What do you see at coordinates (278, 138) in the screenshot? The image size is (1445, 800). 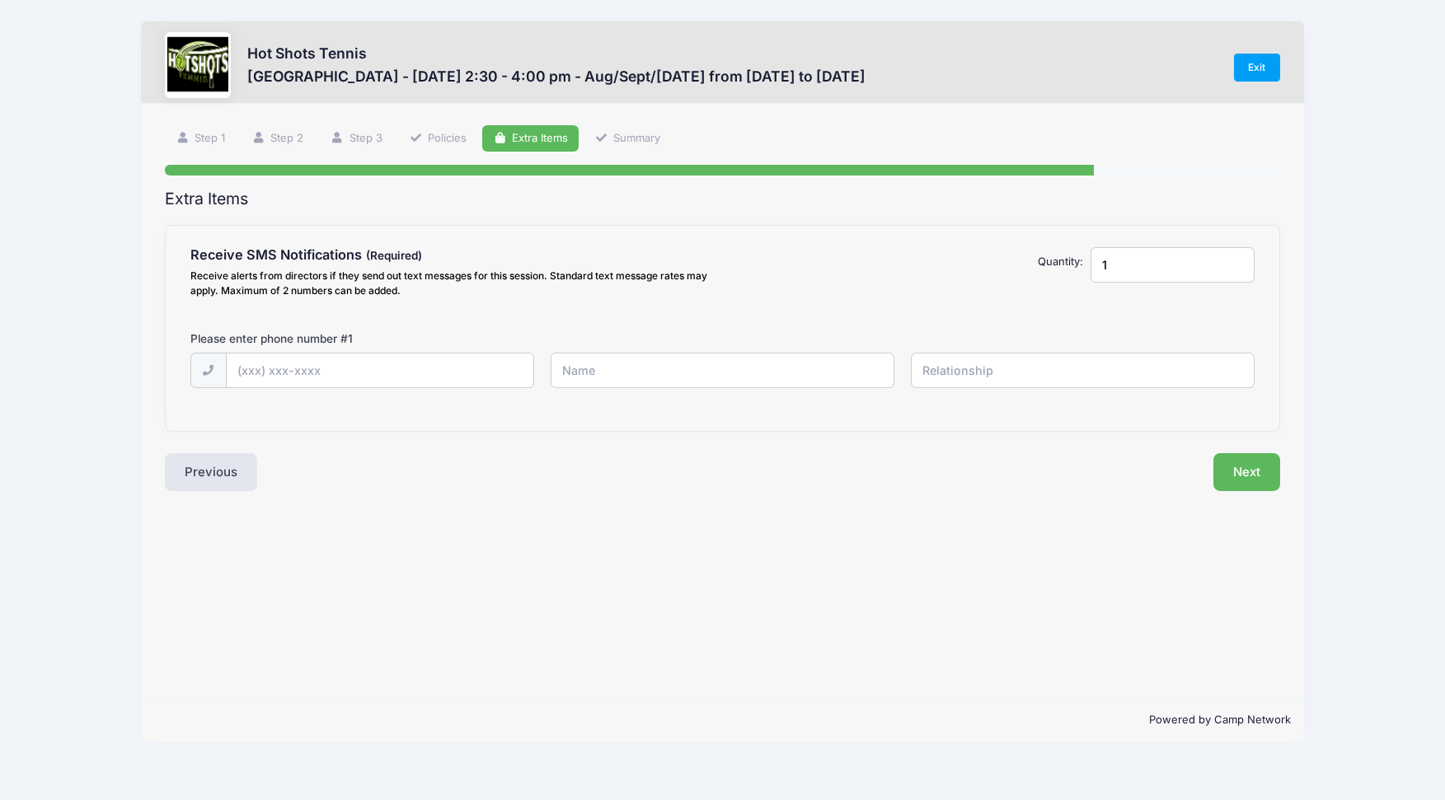 I see `a: Step 2` at bounding box center [278, 138].